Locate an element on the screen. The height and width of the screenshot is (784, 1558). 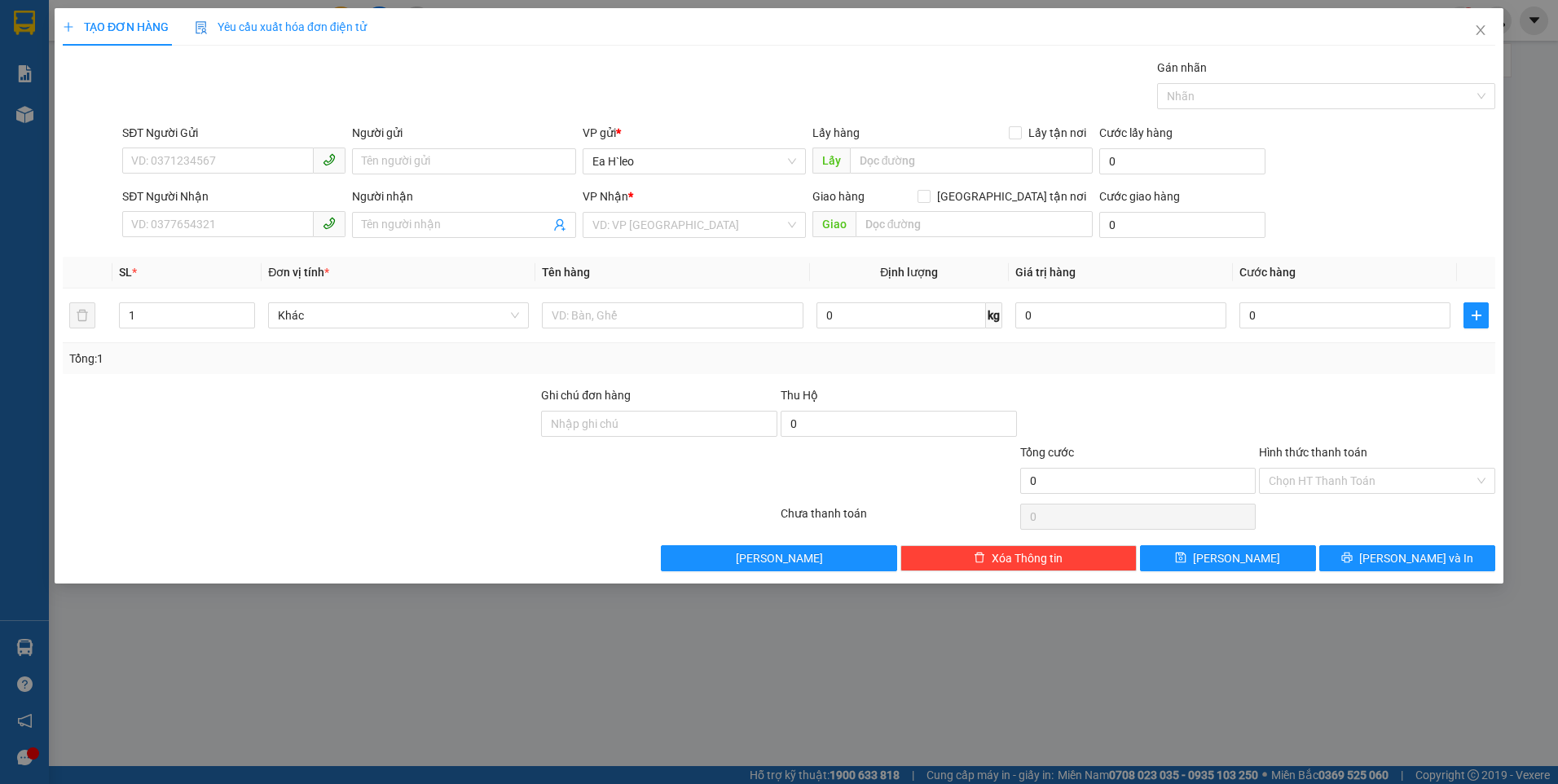
span: Giá trị hàng is located at coordinates (1045, 272).